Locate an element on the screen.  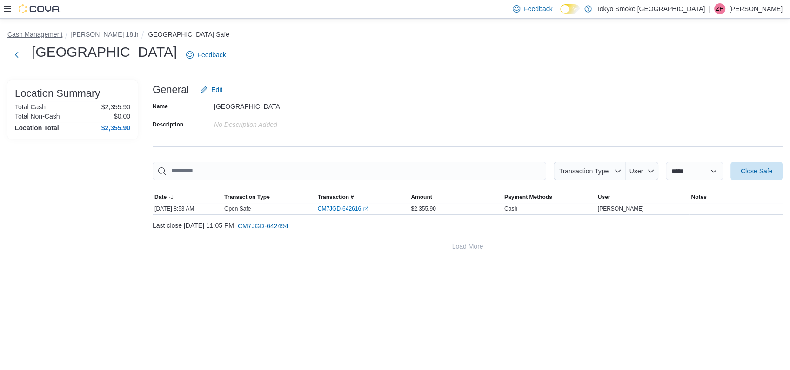
button: Edit is located at coordinates (211, 90).